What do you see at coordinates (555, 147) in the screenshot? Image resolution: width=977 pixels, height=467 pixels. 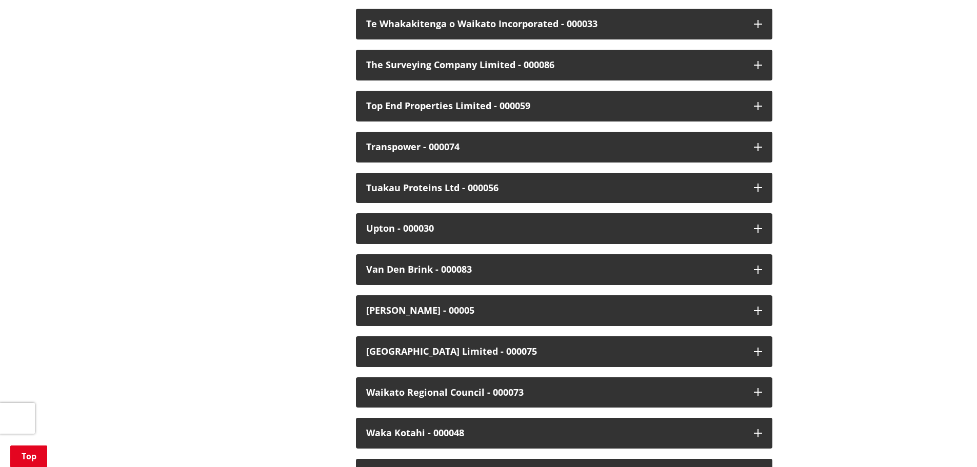 I see `div: Transpower - 000074` at bounding box center [555, 147].